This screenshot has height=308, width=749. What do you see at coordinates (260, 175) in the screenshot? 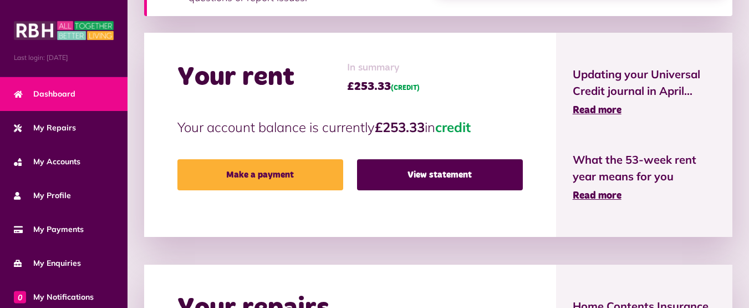
I see `a: Make a payment` at bounding box center [260, 175].